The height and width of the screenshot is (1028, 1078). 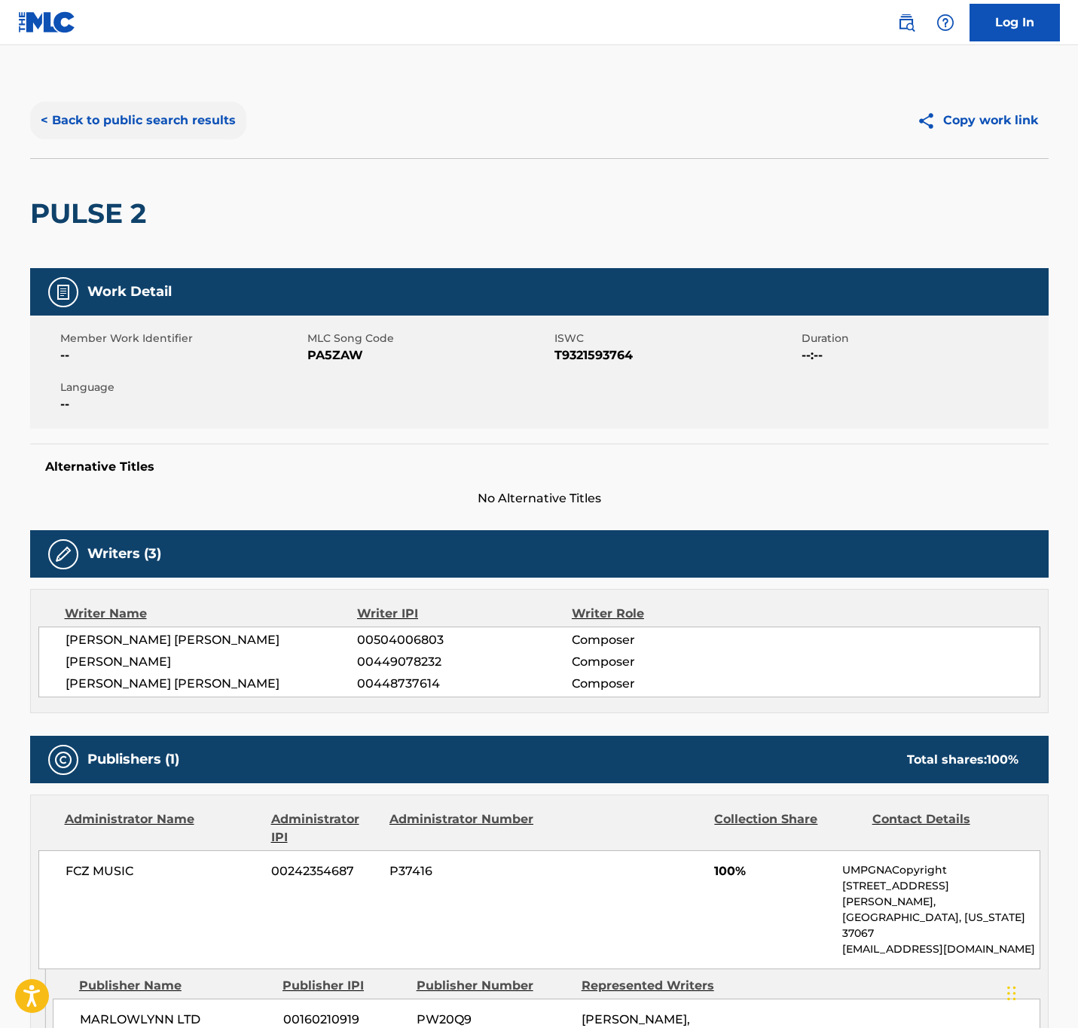 What do you see at coordinates (945, 23) in the screenshot?
I see `div: Help` at bounding box center [945, 23].